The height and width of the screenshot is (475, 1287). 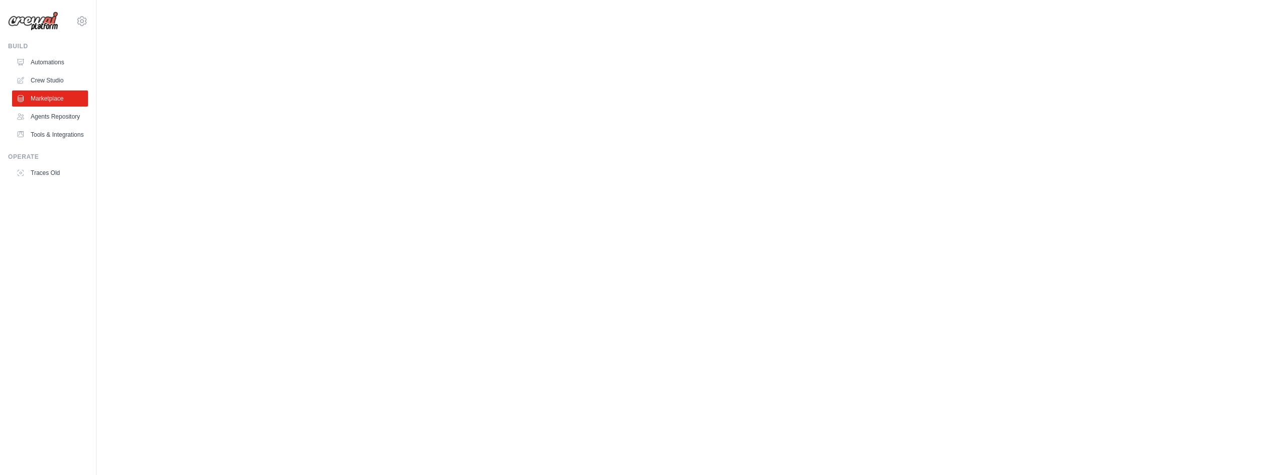 What do you see at coordinates (50, 99) in the screenshot?
I see `a: Marketplace` at bounding box center [50, 99].